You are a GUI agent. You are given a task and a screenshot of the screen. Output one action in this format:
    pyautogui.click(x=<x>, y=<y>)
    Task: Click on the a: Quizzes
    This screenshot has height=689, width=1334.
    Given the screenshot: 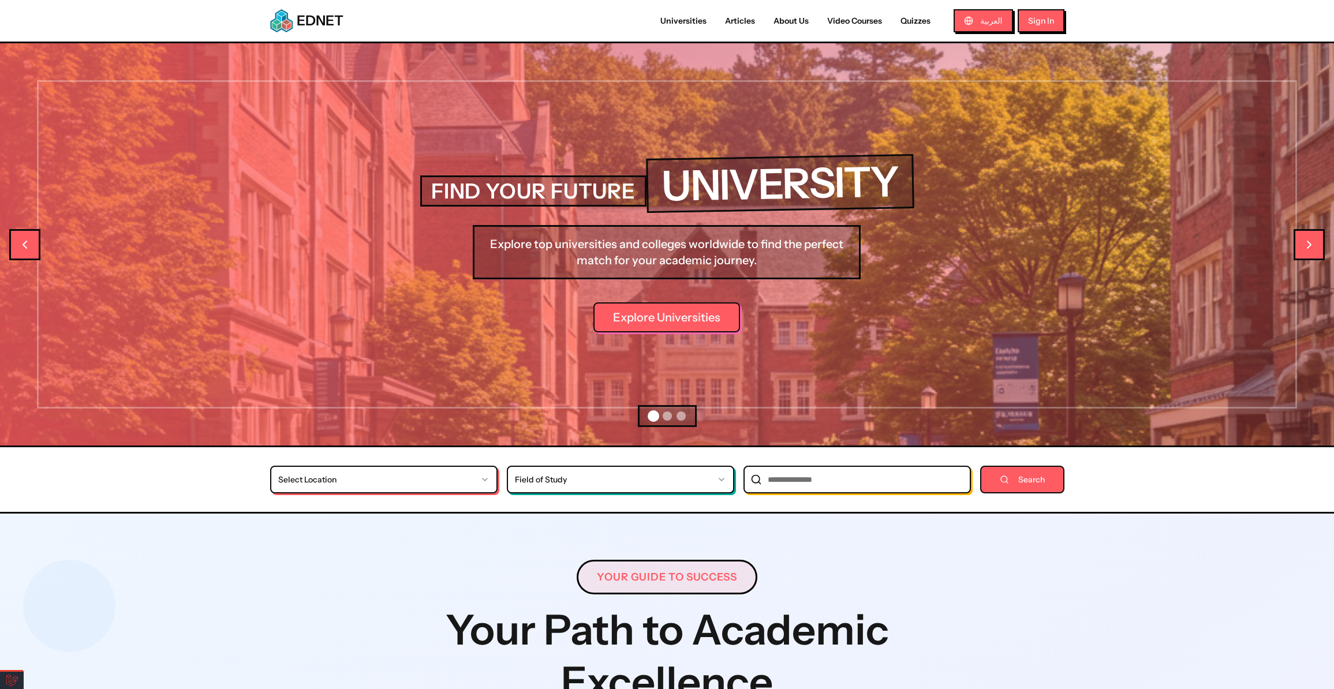 What is the action you would take?
    pyautogui.click(x=915, y=21)
    